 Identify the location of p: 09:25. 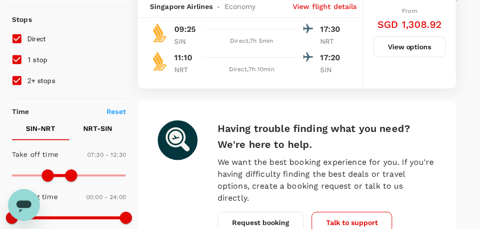
(185, 29).